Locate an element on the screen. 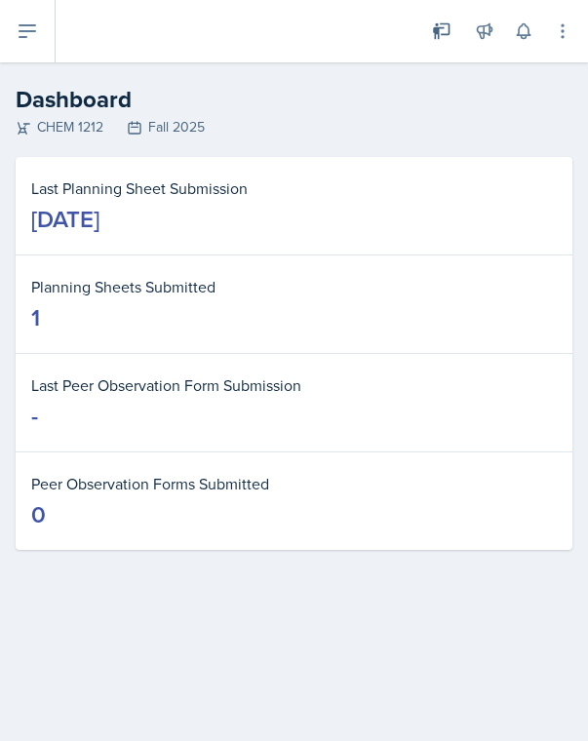 The width and height of the screenshot is (588, 741). dt: Last Planning Sheet Submission is located at coordinates (293, 188).